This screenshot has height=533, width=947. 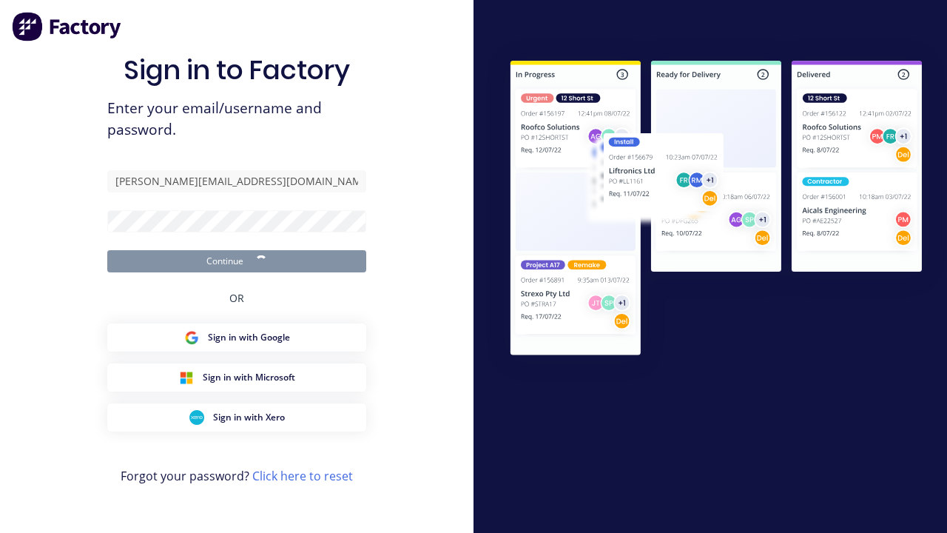 I want to click on span: Sign in with Microsoft, so click(x=249, y=377).